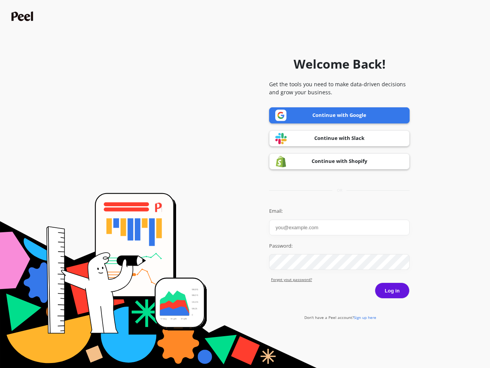 The image size is (490, 368). Describe the element at coordinates (365, 317) in the screenshot. I see `span: Sign up here` at that location.